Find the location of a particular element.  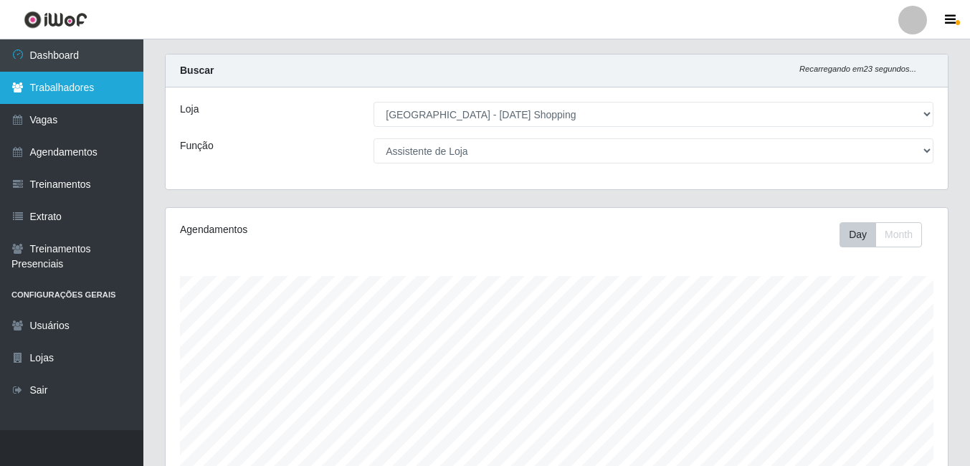

div: Toolbar with button groups is located at coordinates (886, 235).